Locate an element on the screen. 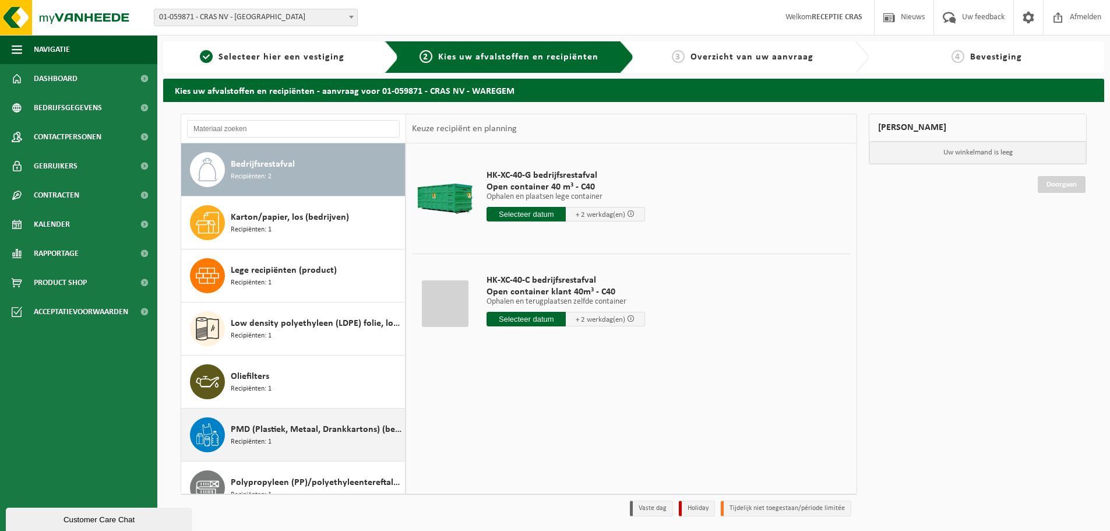 This screenshot has width=1110, height=531. span: Low density polyethyleen (LDPE) folie, los, naturel is located at coordinates (316, 323).